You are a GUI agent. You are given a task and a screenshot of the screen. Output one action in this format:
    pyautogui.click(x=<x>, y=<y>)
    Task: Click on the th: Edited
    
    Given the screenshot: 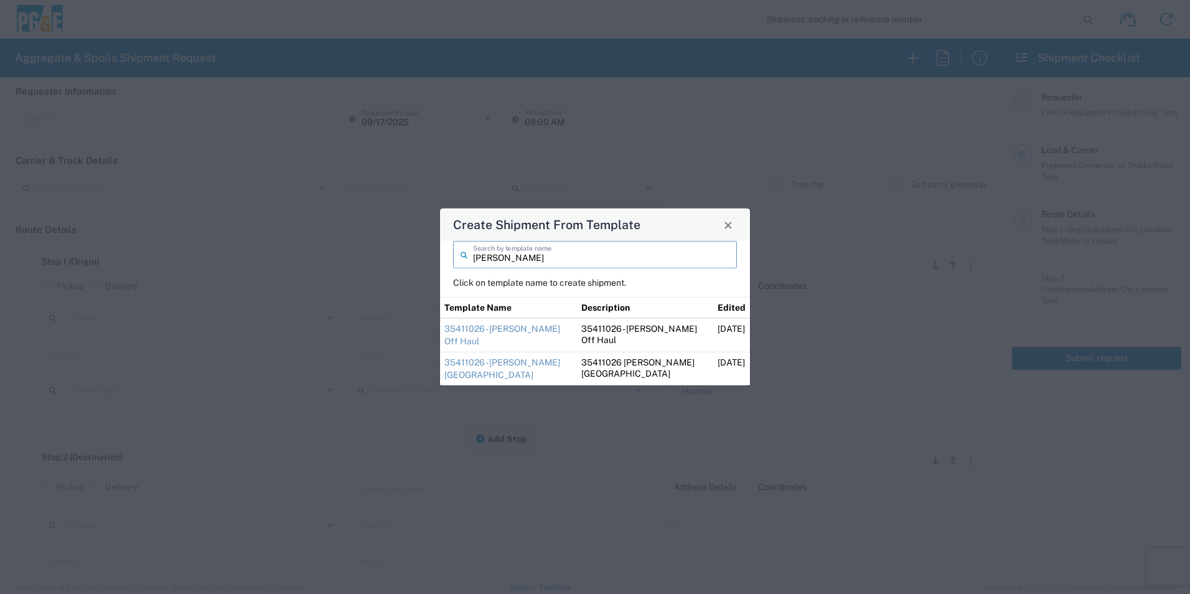 What is the action you would take?
    pyautogui.click(x=731, y=307)
    